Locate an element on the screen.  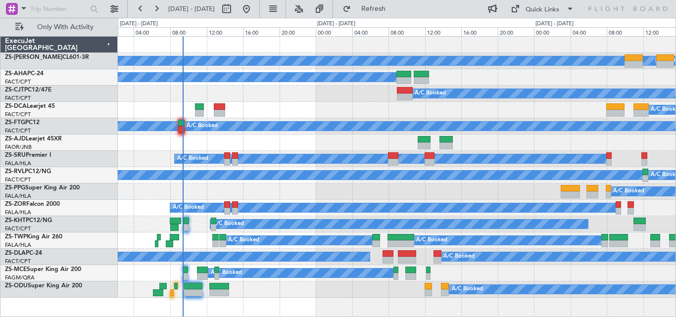
span: ZS-DCA is located at coordinates (16, 106).